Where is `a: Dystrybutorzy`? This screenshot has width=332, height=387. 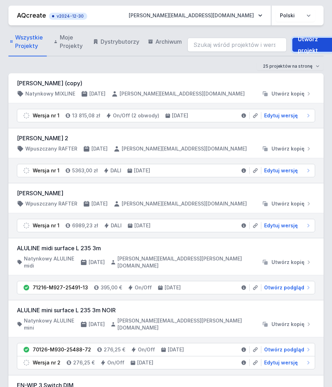
a: Dystrybutorzy is located at coordinates (116, 42).